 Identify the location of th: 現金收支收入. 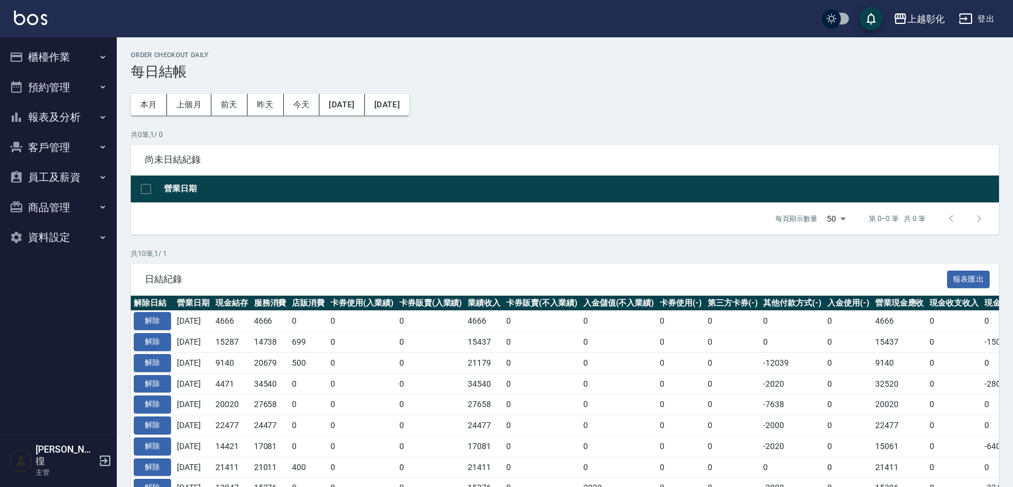
(954, 304).